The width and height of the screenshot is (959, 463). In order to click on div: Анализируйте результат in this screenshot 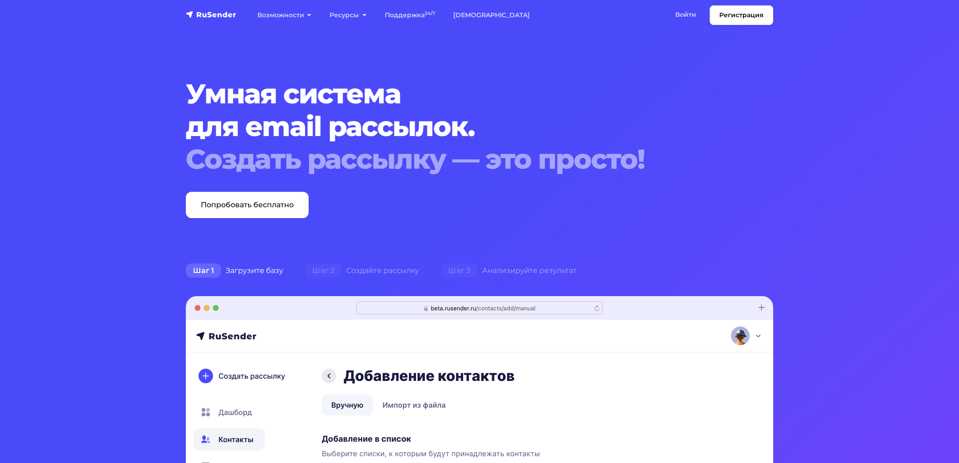, I will do `click(509, 271)`.